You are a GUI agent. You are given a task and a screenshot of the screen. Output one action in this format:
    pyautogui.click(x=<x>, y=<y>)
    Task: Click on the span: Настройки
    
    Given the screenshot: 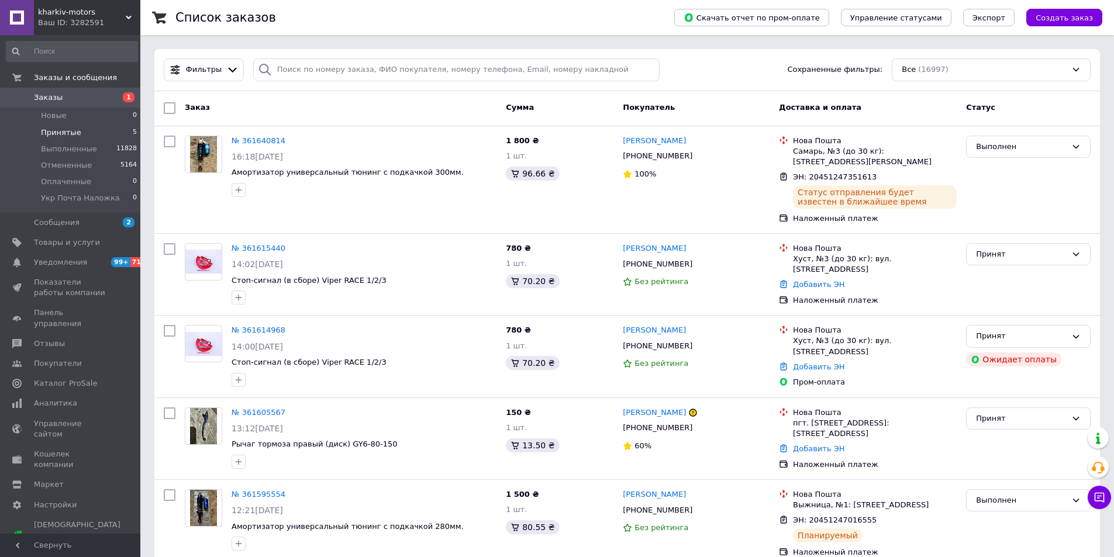 What is the action you would take?
    pyautogui.click(x=55, y=505)
    